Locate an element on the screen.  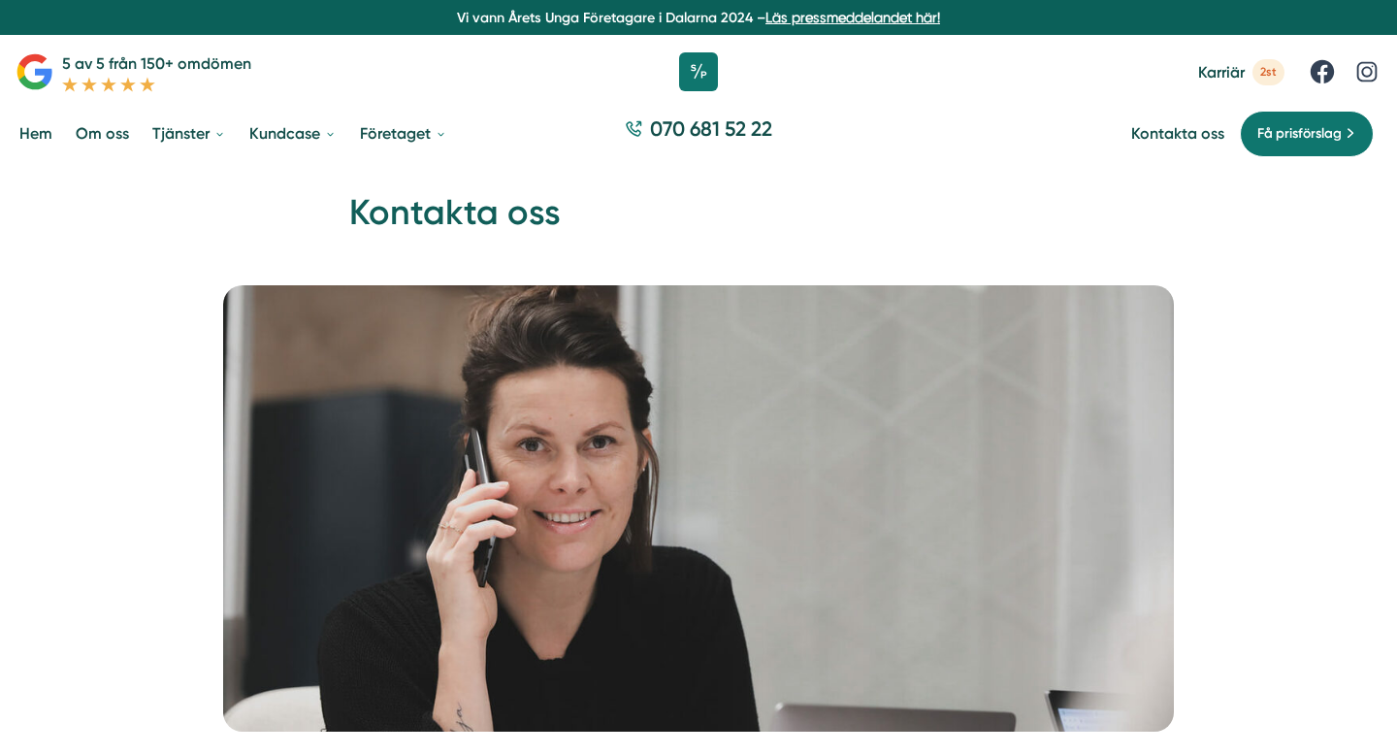
p: Vi vann Årets Unga Företagare i Dalarna 2024 – is located at coordinates (699, 17).